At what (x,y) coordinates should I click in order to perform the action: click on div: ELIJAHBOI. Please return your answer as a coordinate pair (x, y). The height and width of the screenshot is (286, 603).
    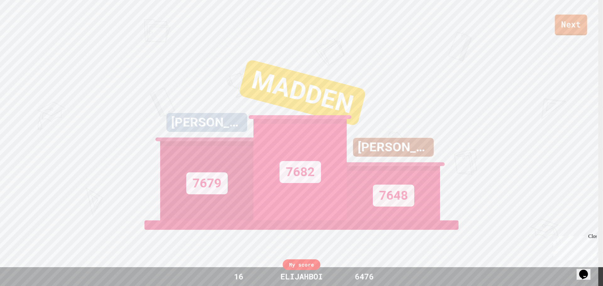
    Looking at the image, I should click on (301, 277).